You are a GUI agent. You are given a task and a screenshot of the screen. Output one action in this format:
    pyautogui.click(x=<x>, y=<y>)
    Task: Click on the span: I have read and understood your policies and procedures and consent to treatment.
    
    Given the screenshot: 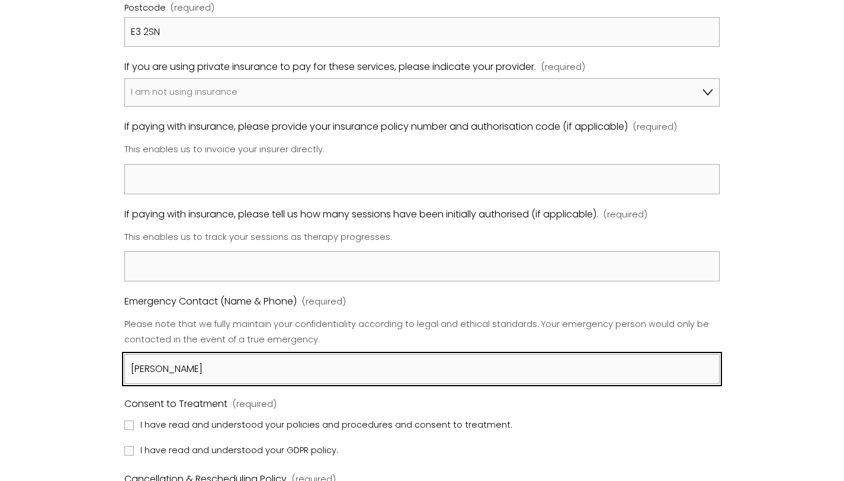 What is the action you would take?
    pyautogui.click(x=326, y=425)
    